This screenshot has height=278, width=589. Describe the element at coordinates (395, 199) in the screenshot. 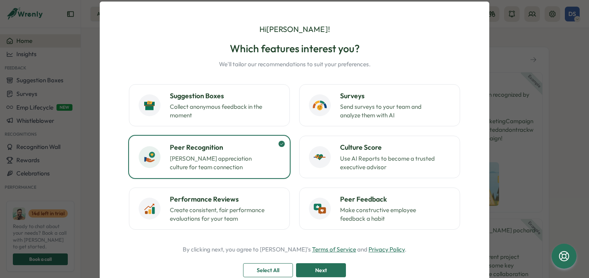

I see `h3: Peer Feedback` at that location.